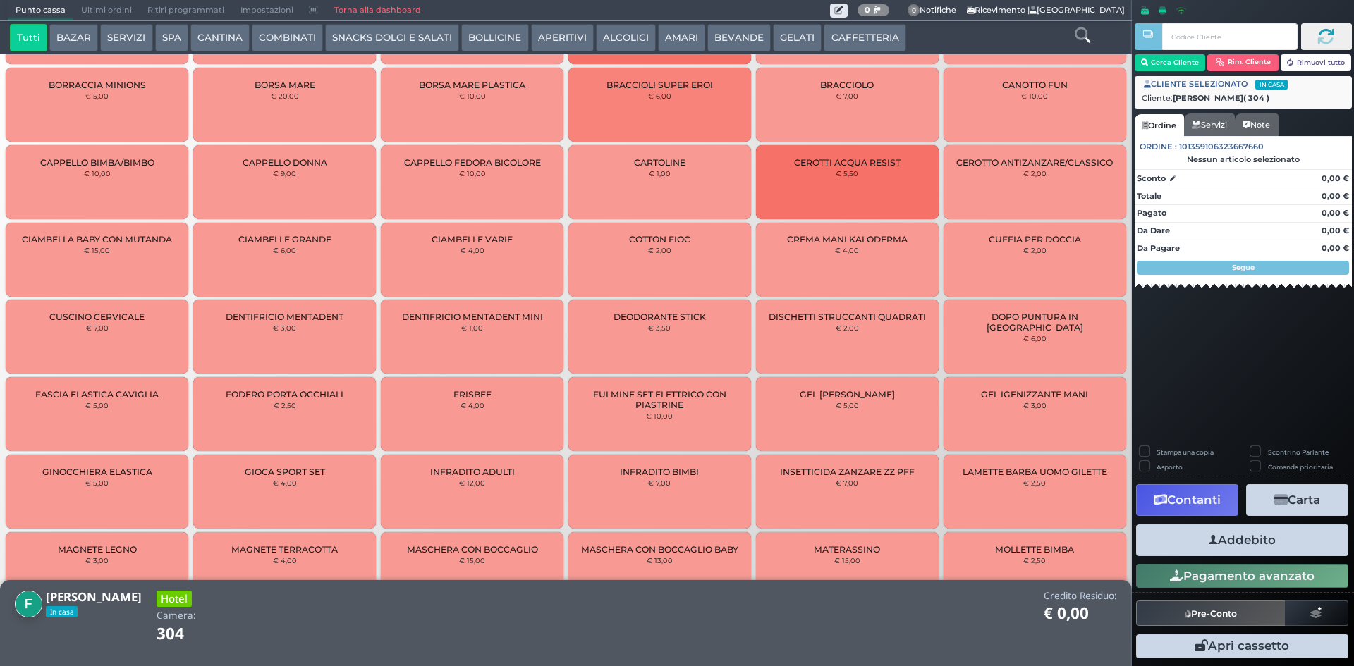 This screenshot has width=1354, height=666. What do you see at coordinates (659, 317) in the screenshot?
I see `span: DEODORANTE STICK` at bounding box center [659, 317].